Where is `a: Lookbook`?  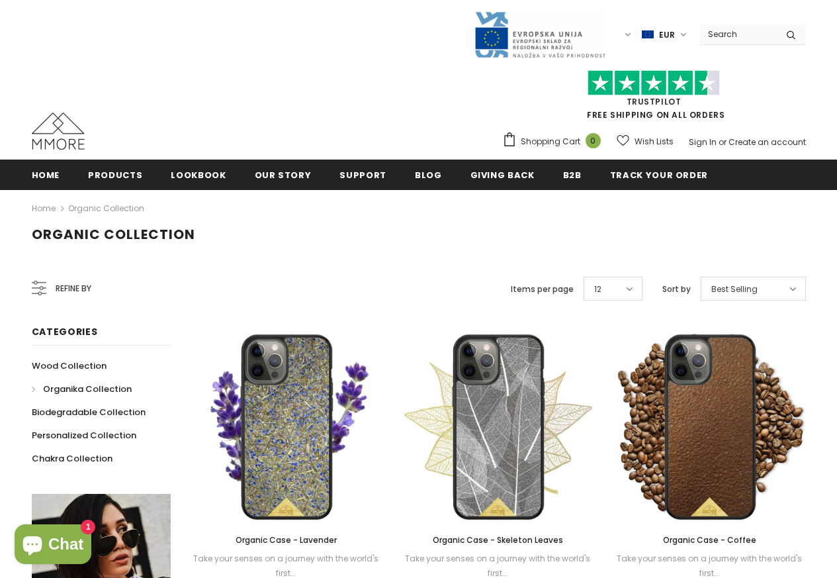 a: Lookbook is located at coordinates (198, 174).